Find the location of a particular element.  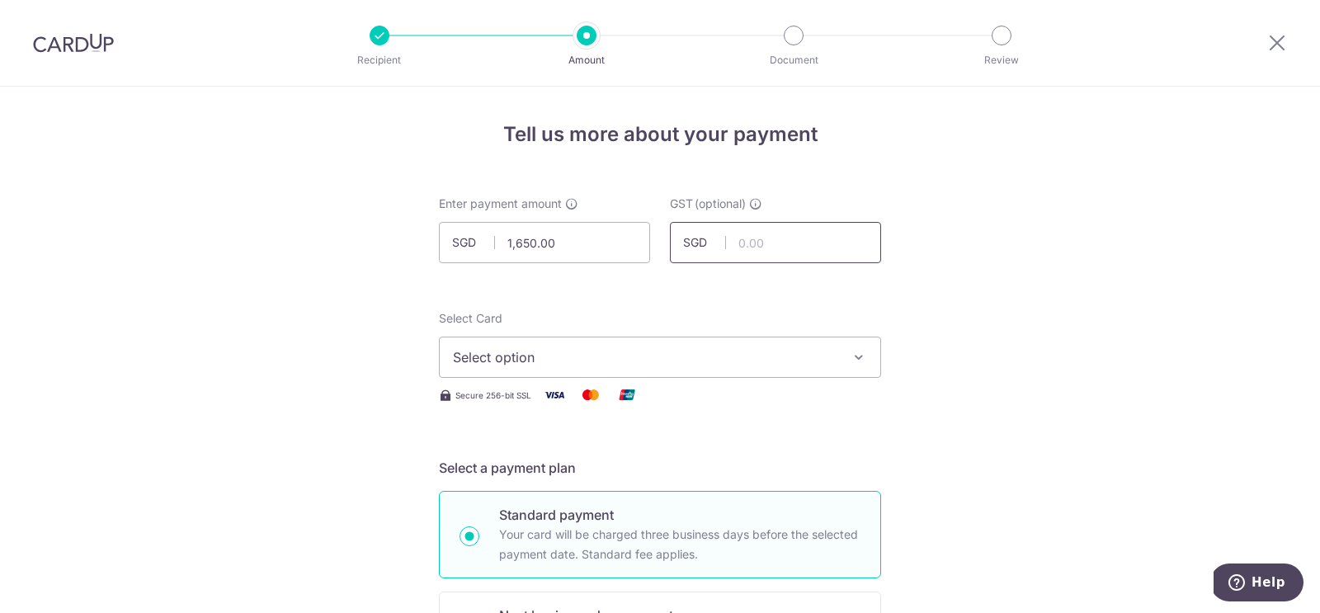

span: Secure 256-bit SSL is located at coordinates (493, 395).